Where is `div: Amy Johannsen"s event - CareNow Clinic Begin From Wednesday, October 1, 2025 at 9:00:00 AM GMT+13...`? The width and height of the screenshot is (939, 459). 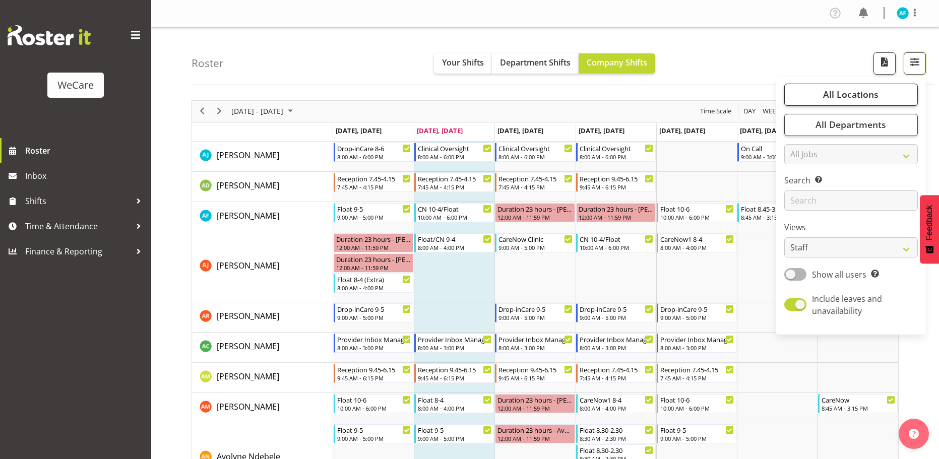 div: Amy Johannsen"s event - CareNow Clinic Begin From Wednesday, October 1, 2025 at 9:00:00 AM GMT+13... is located at coordinates (535, 243).